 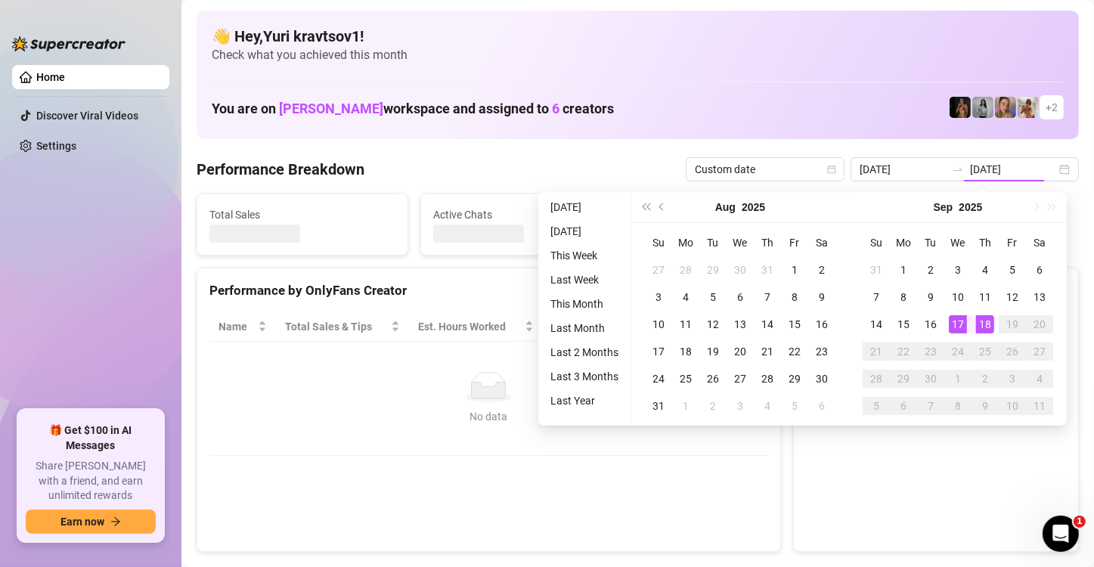 I want to click on span: Sales / Hour, so click(x=587, y=326).